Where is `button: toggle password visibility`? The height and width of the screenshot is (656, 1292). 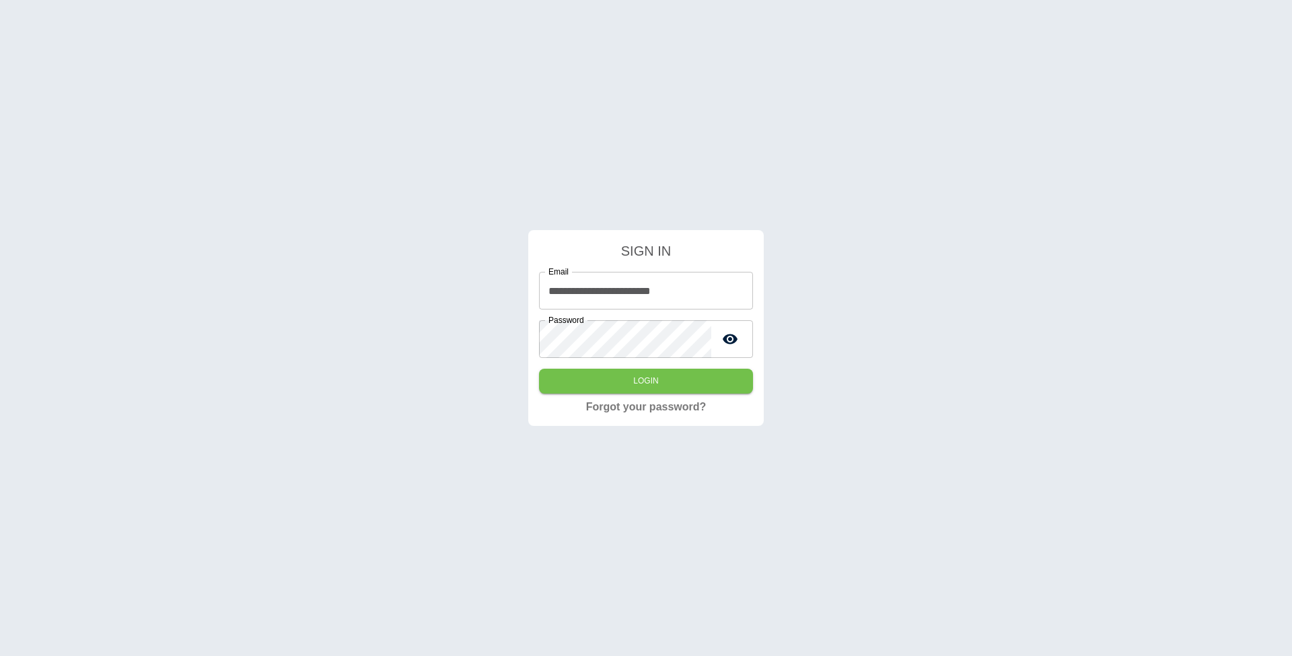
button: toggle password visibility is located at coordinates (730, 339).